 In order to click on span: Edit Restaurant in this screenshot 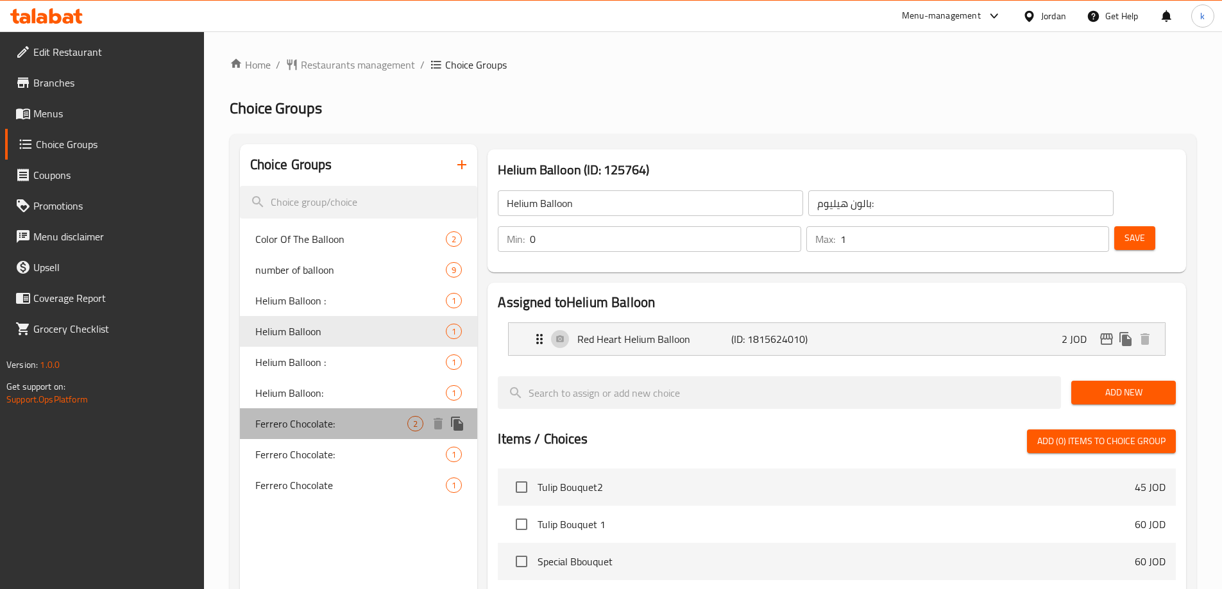, I will do `click(114, 52)`.